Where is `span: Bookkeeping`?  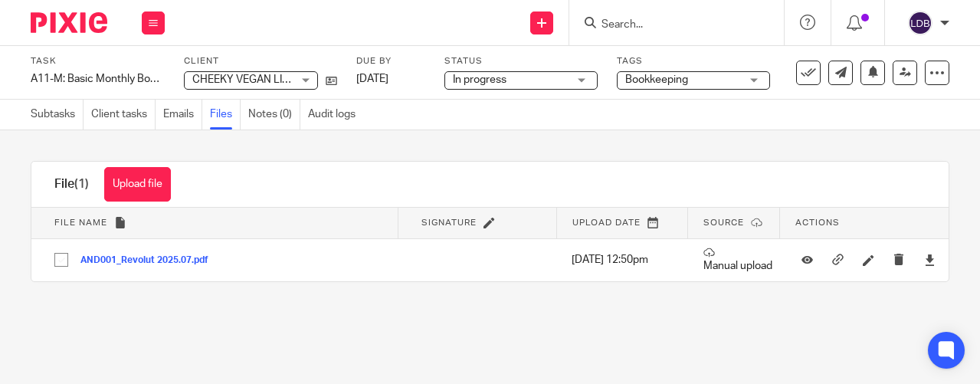
span: Bookkeeping is located at coordinates (657, 80).